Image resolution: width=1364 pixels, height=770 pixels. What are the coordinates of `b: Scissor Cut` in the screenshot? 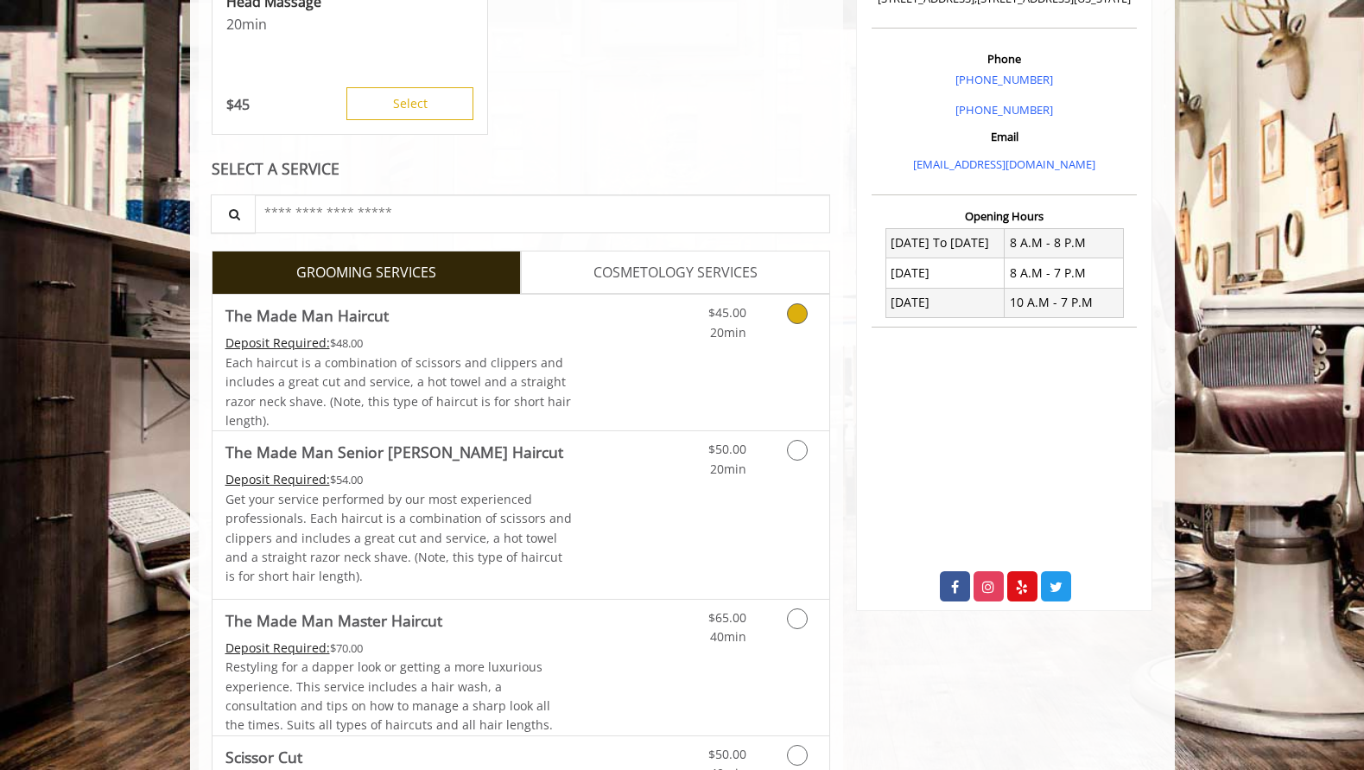 It's located at (263, 757).